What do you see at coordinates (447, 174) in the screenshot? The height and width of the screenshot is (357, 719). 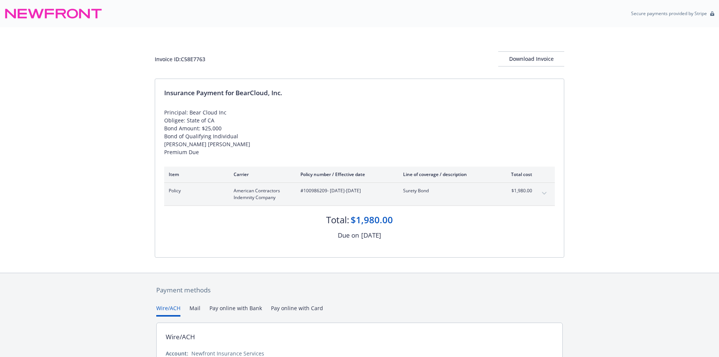 I see `div: Line of coverage / description` at bounding box center [447, 174].